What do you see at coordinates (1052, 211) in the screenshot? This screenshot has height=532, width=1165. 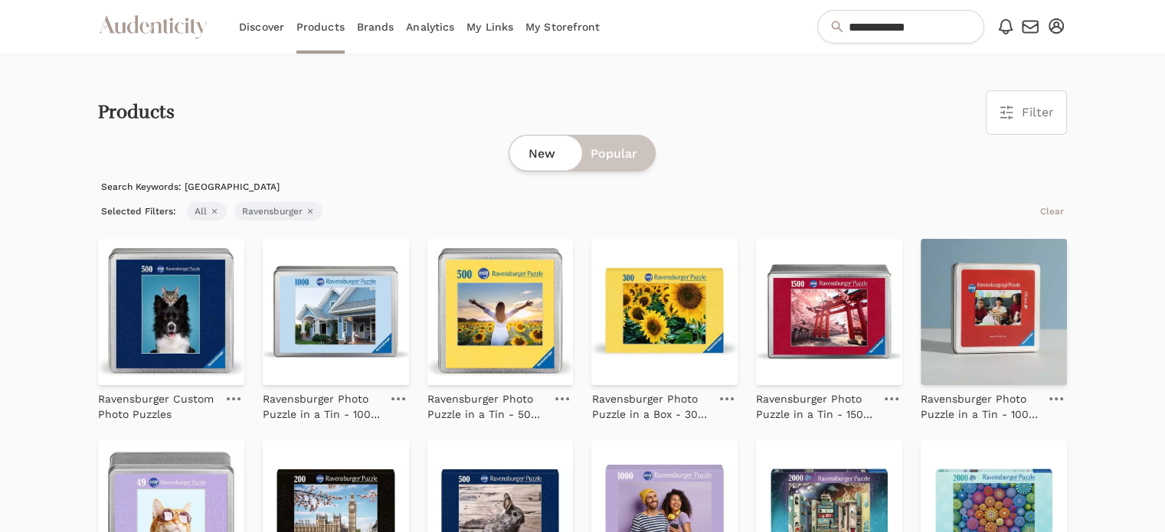 I see `button: Clear` at bounding box center [1052, 211].